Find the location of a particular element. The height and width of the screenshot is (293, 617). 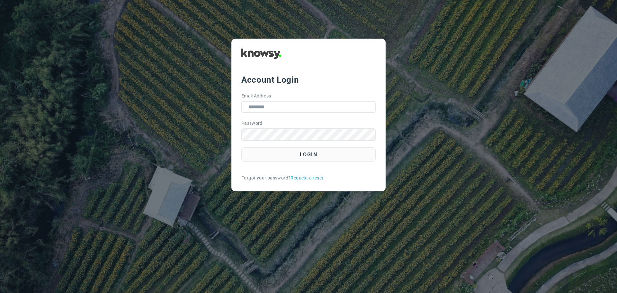

a: Request a reset is located at coordinates (307, 178).